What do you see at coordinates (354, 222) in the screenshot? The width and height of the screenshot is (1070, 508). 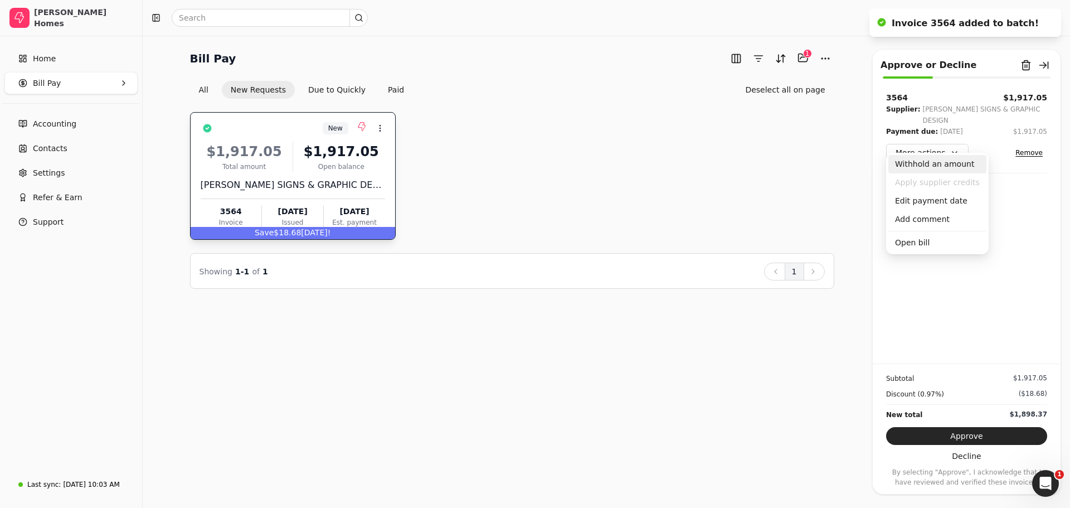 I see `div: Est. payment` at bounding box center [354, 222].